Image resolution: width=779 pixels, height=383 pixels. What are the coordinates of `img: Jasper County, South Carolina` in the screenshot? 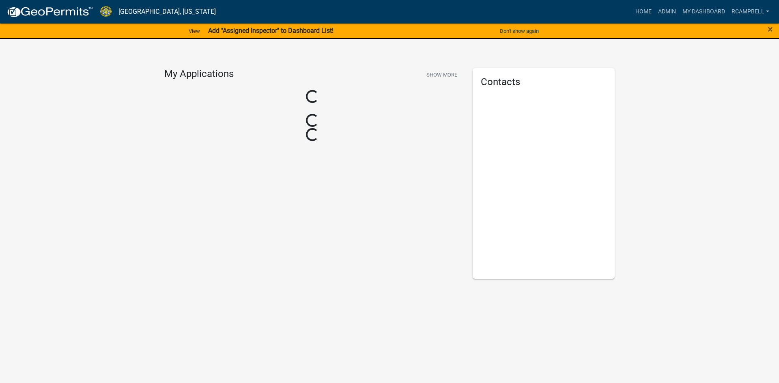 It's located at (106, 11).